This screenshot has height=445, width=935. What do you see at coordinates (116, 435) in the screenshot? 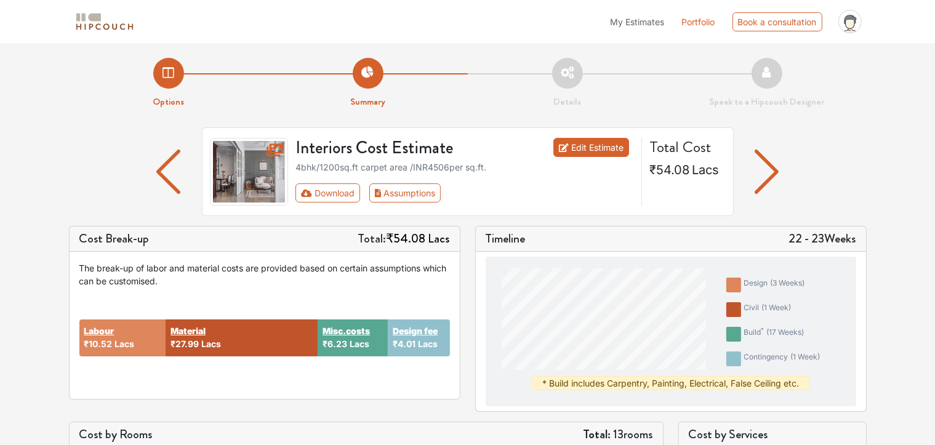
I see `h5: Cost by Rooms` at bounding box center [116, 435].